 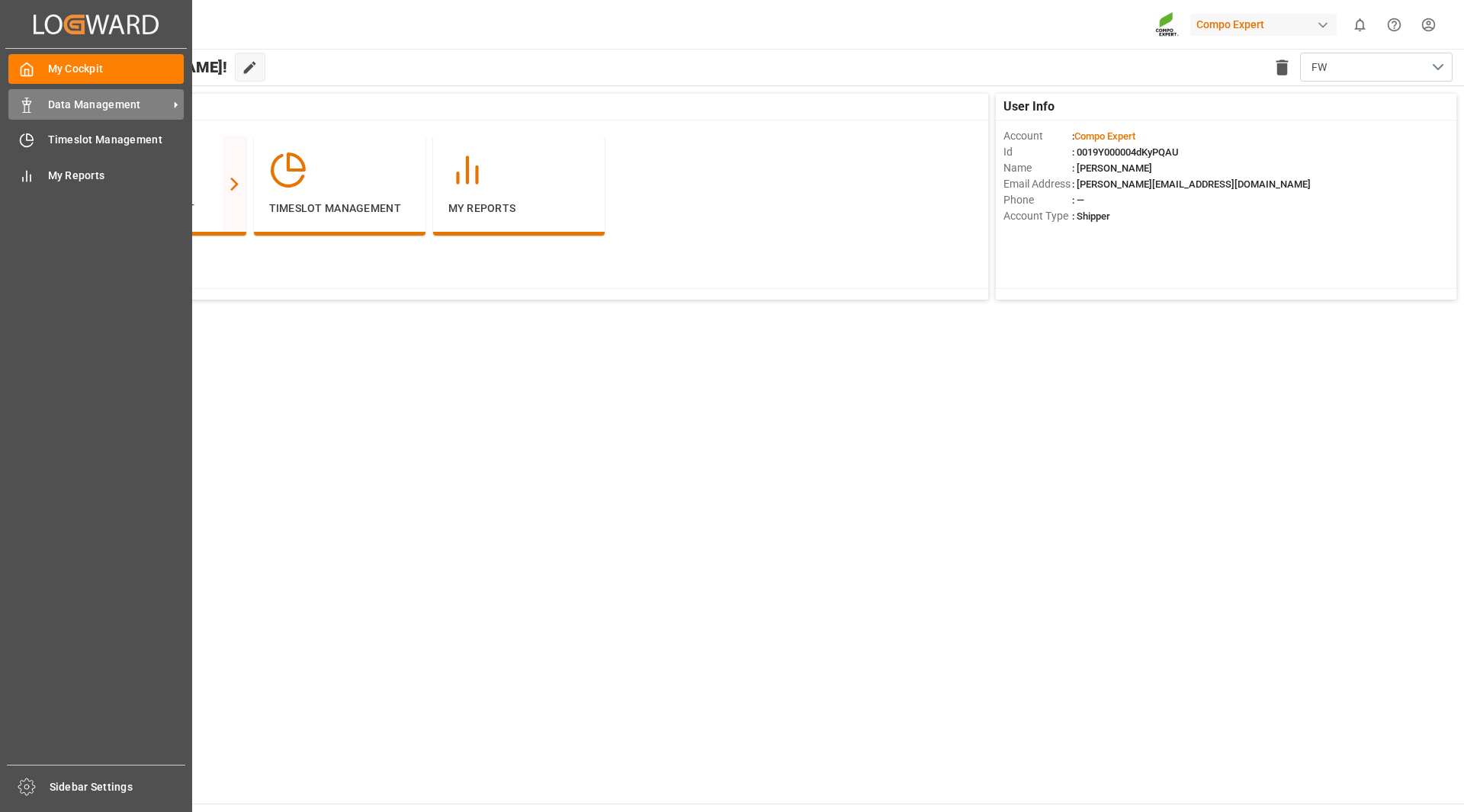 I want to click on span: Data Management, so click(x=108, y=104).